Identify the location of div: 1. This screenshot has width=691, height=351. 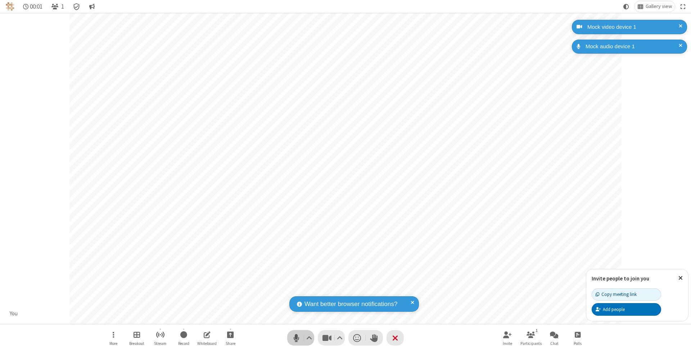
(536, 330).